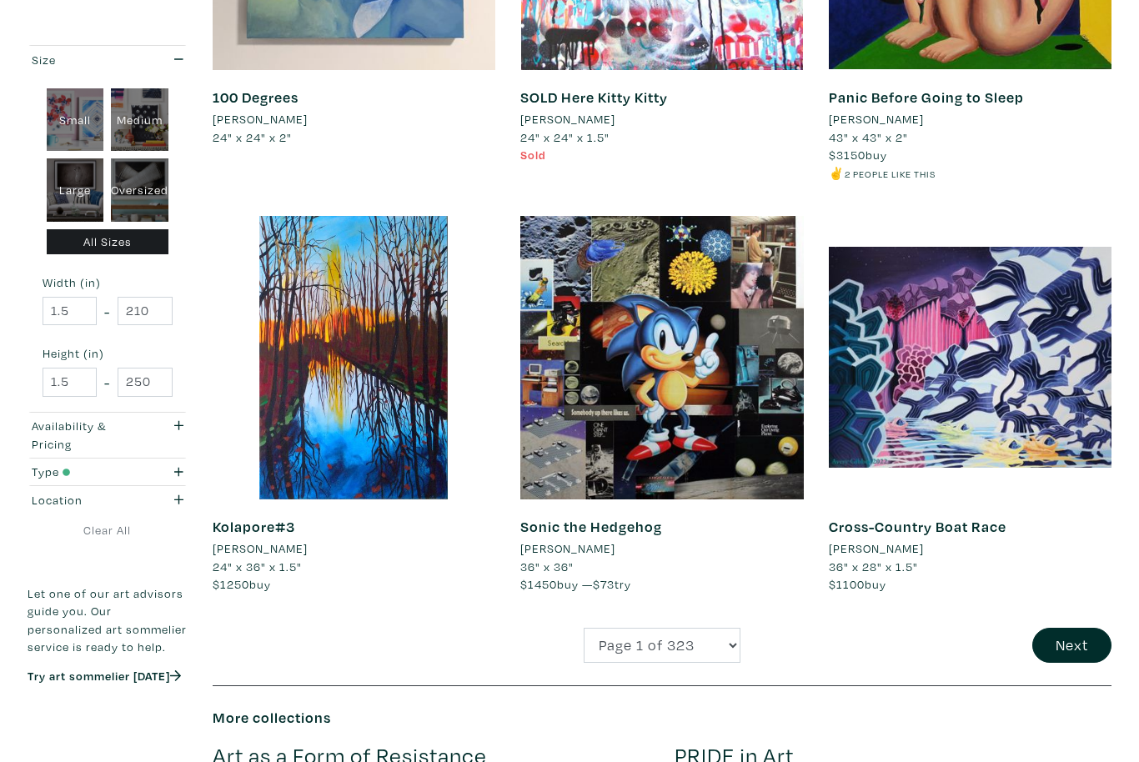  What do you see at coordinates (75, 190) in the screenshot?
I see `div: Large` at bounding box center [75, 190].